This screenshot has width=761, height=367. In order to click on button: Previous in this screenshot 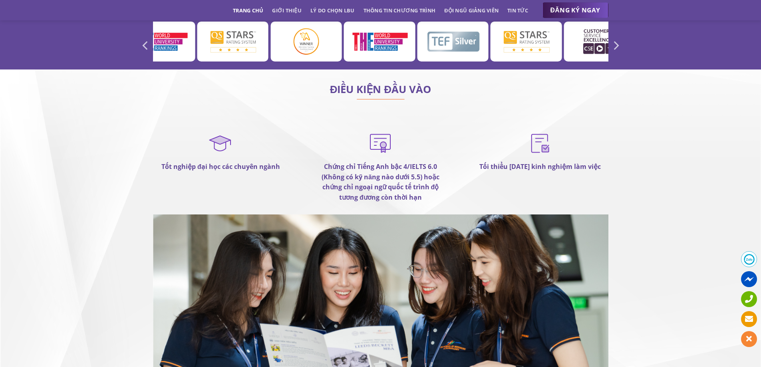, I will do `click(146, 45)`.